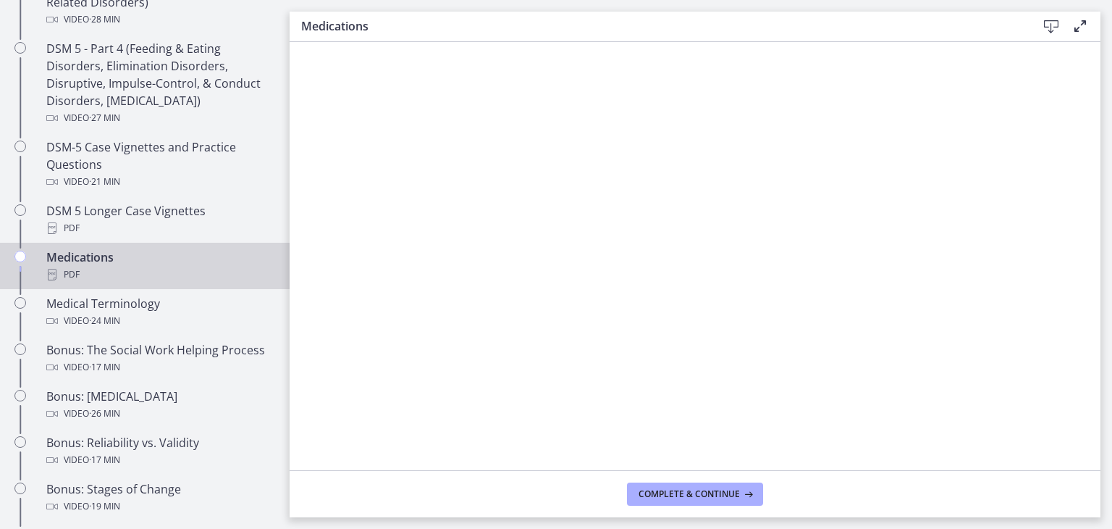 The height and width of the screenshot is (529, 1112). I want to click on span: · 24 min, so click(104, 321).